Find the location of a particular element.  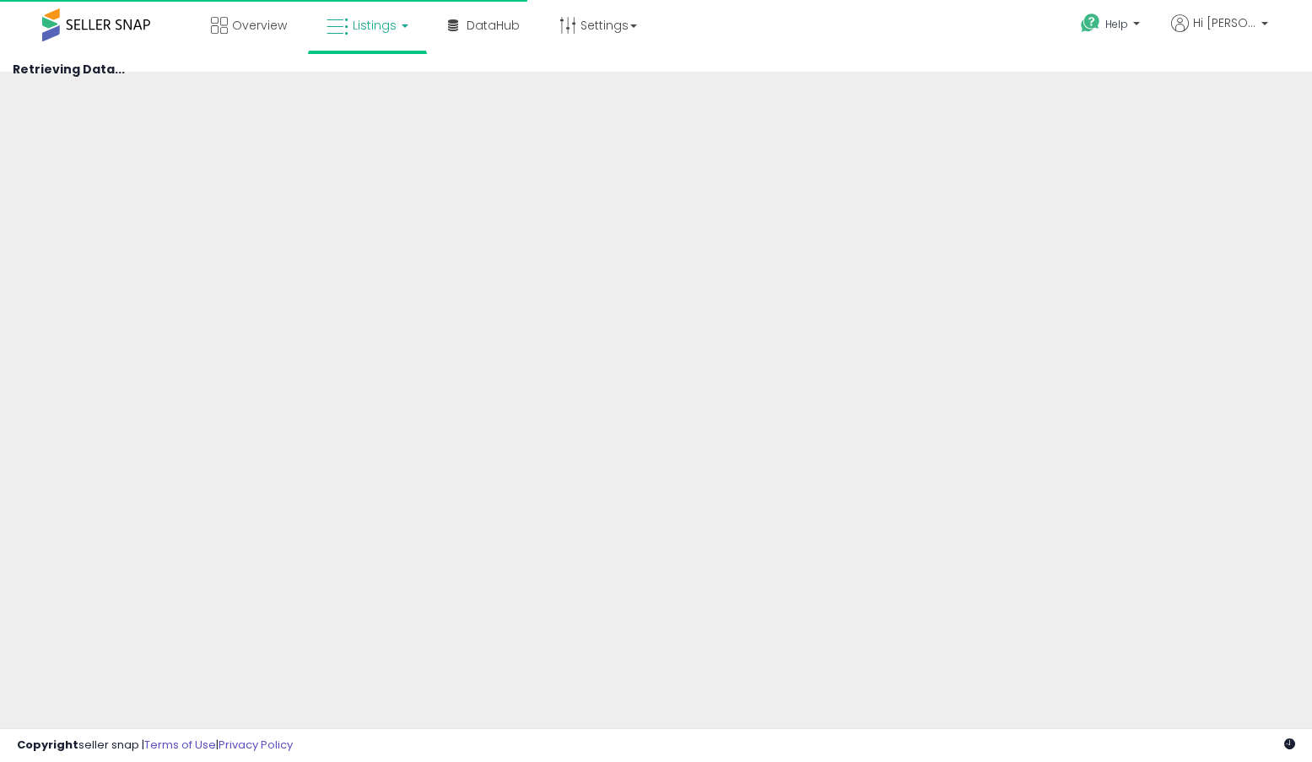

i: Get Help is located at coordinates (1090, 23).